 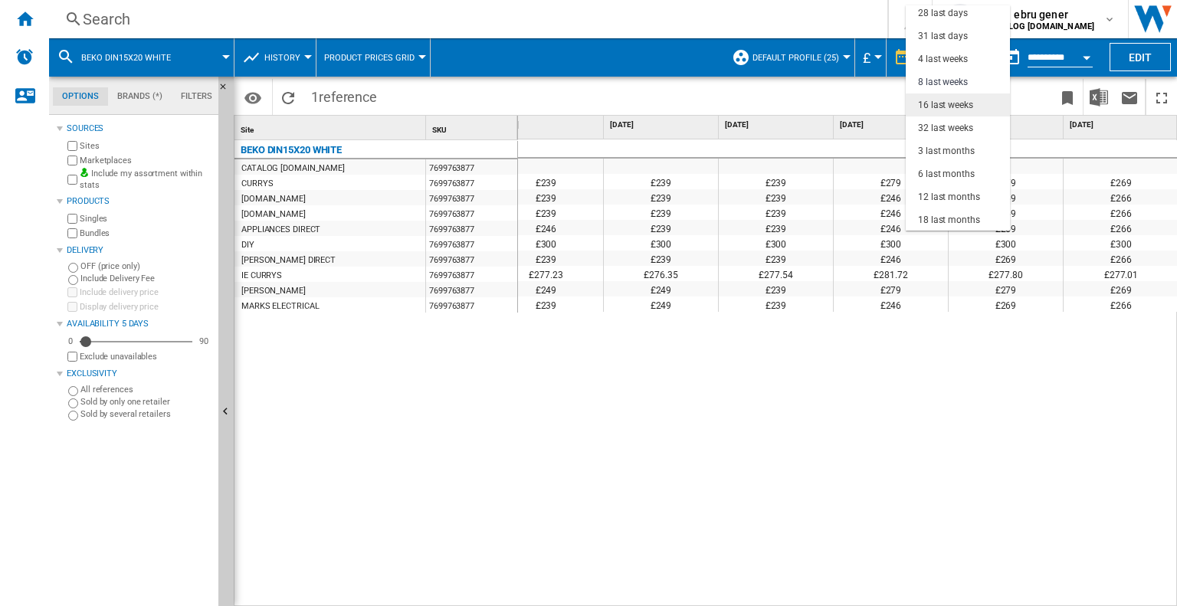 I want to click on div: 6 last months, so click(x=947, y=174).